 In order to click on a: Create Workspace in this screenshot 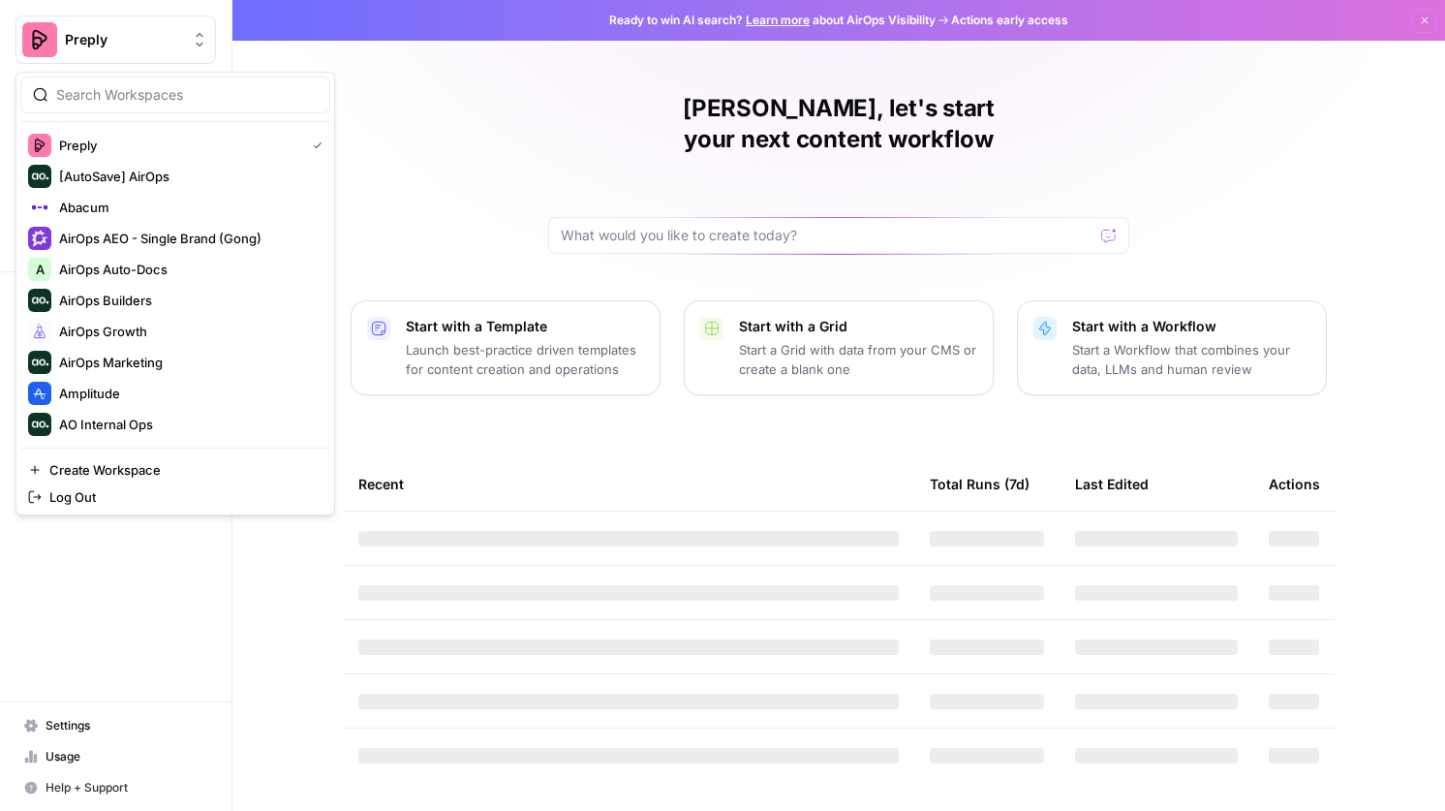, I will do `click(175, 470)`.